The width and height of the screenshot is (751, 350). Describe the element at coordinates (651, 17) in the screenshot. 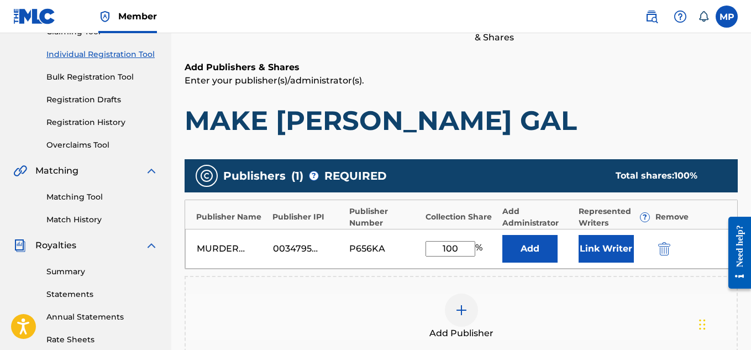

I see `img: search` at that location.